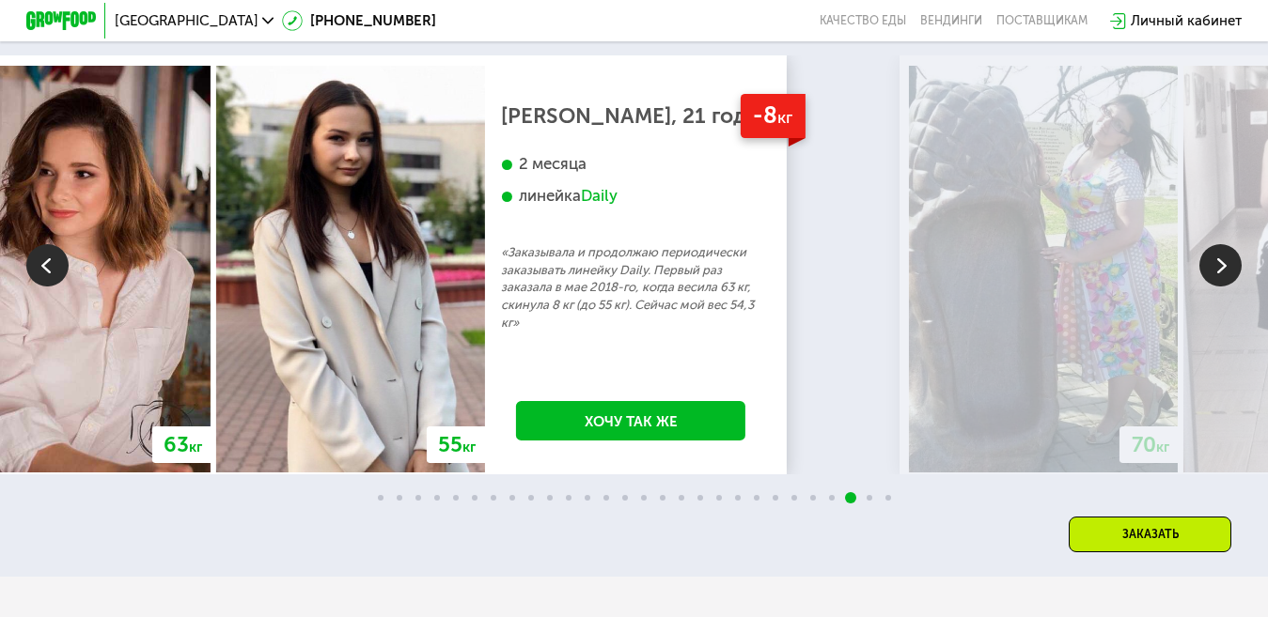 This screenshot has height=617, width=1268. What do you see at coordinates (631, 421) in the screenshot?
I see `a: Хочу так же` at bounding box center [631, 421].